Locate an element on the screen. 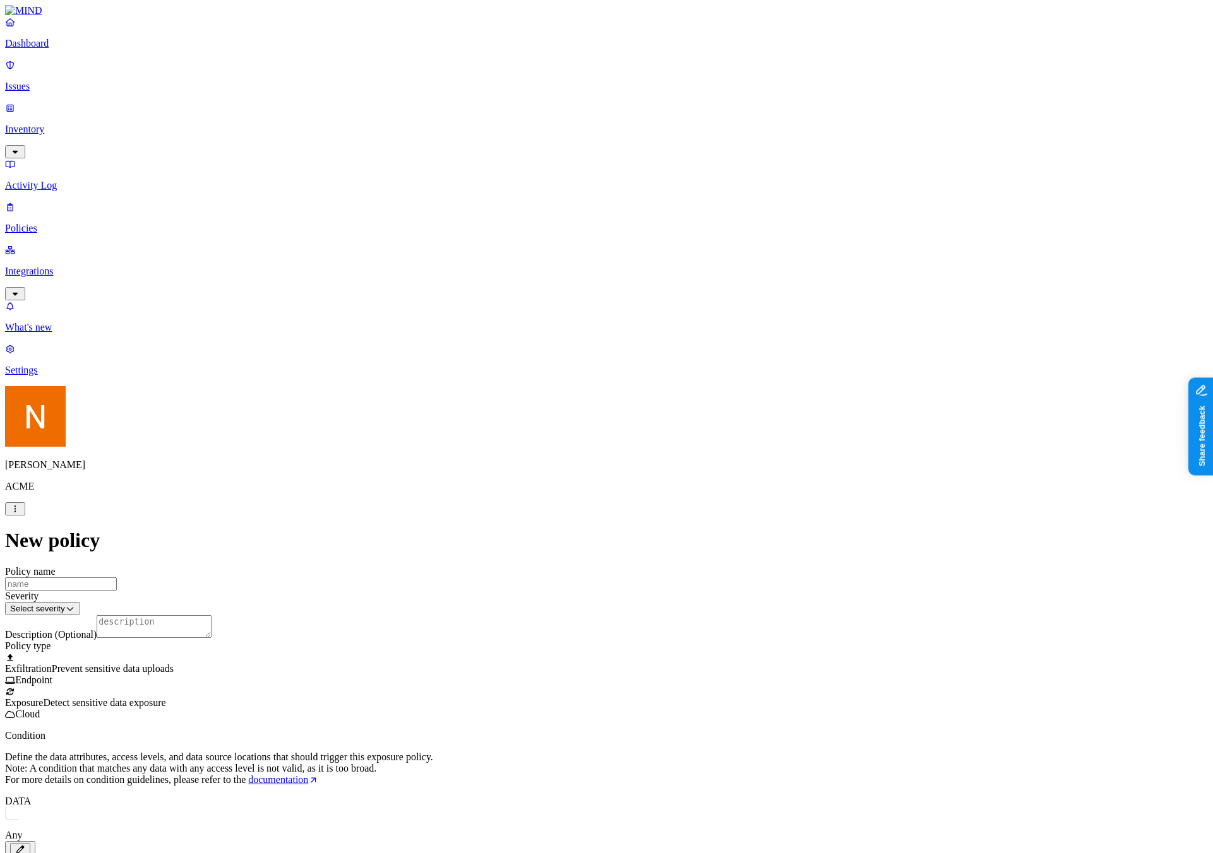 The image size is (1213, 853). p: Settings is located at coordinates (606, 371).